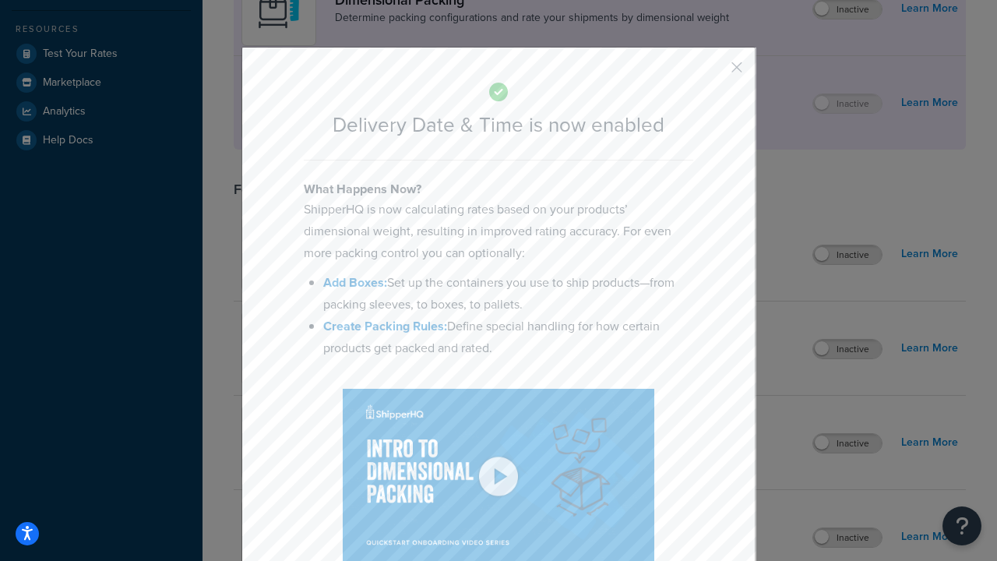  Describe the element at coordinates (355, 282) in the screenshot. I see `a: Add Boxes:` at that location.